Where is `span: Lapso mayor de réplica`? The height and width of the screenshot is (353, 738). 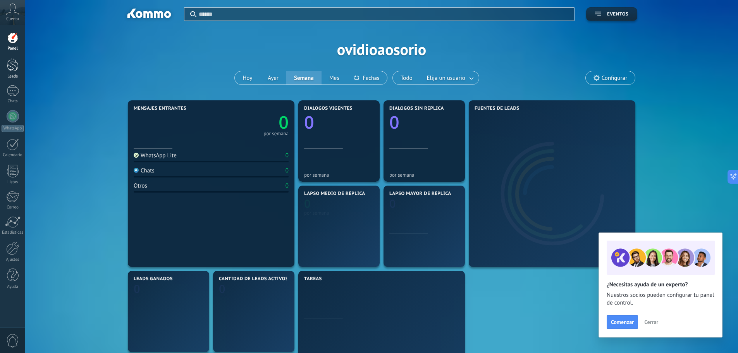 span: Lapso mayor de réplica is located at coordinates (420, 194).